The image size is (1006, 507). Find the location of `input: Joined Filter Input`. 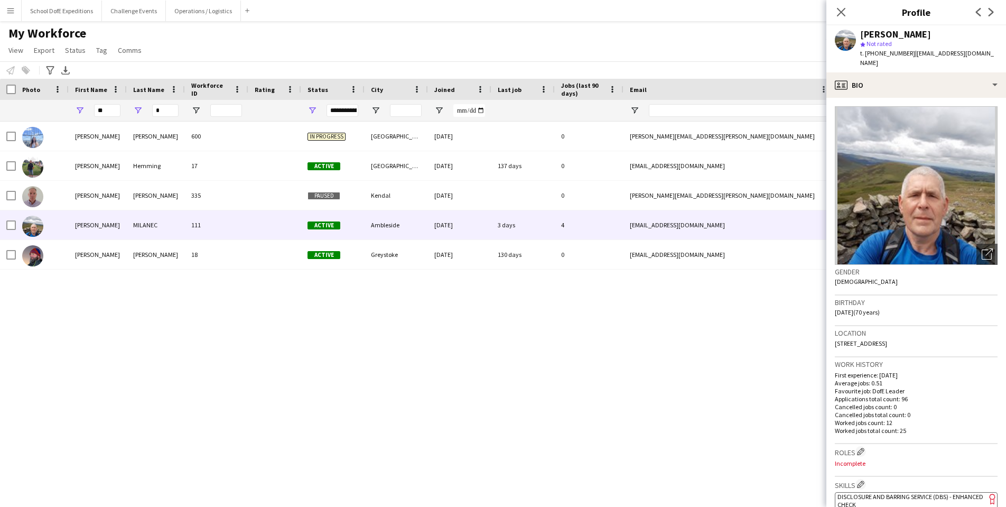

input: Joined Filter Input is located at coordinates (469, 110).